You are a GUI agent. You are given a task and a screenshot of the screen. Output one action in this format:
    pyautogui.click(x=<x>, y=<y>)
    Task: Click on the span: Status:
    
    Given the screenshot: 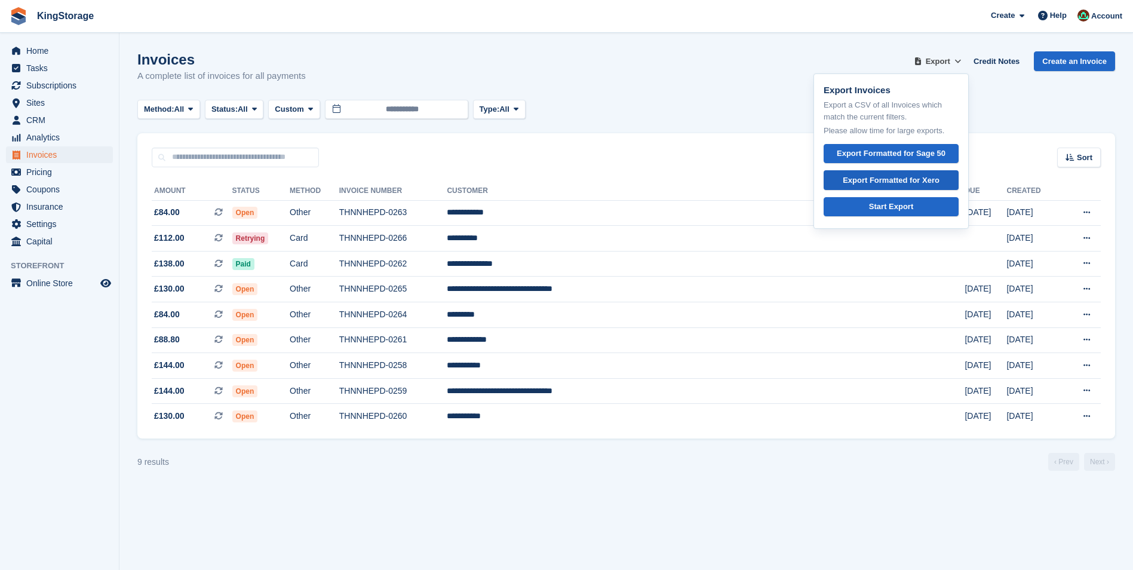 What is the action you would take?
    pyautogui.click(x=225, y=109)
    